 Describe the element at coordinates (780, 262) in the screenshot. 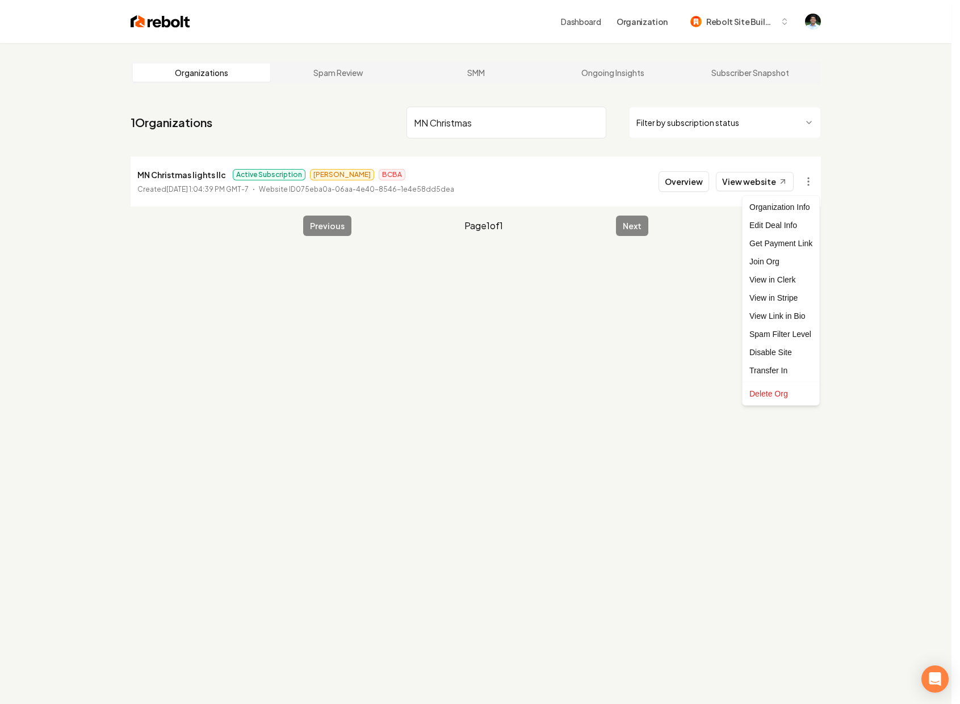

I see `div: Join Org` at that location.